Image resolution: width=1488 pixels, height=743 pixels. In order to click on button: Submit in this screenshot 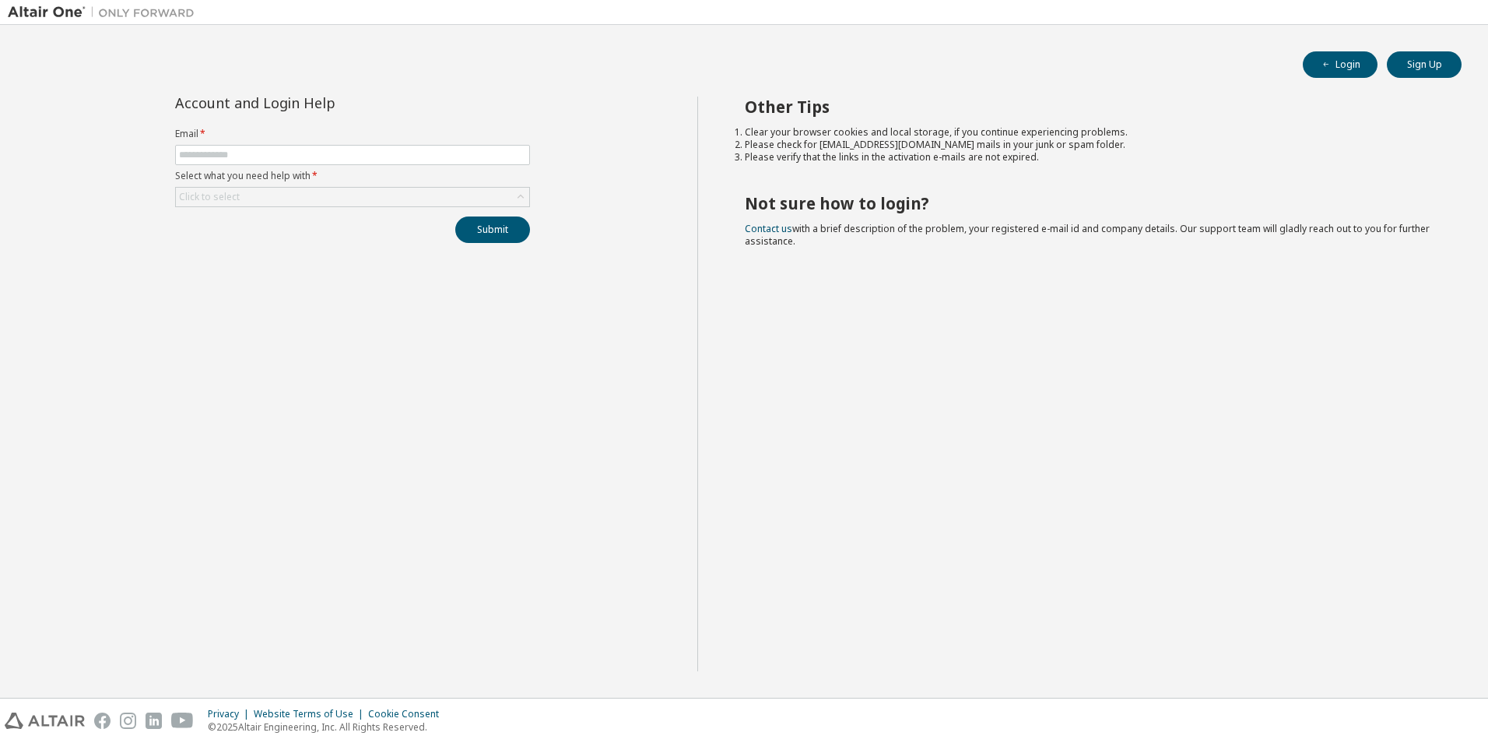, I will do `click(493, 230)`.